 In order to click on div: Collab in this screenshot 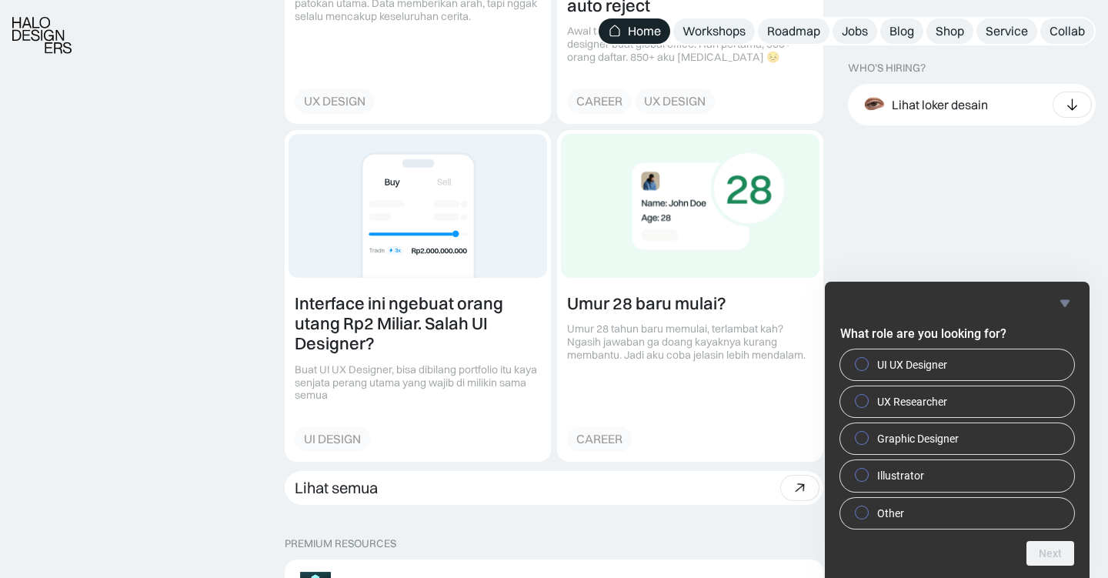, I will do `click(1067, 31)`.